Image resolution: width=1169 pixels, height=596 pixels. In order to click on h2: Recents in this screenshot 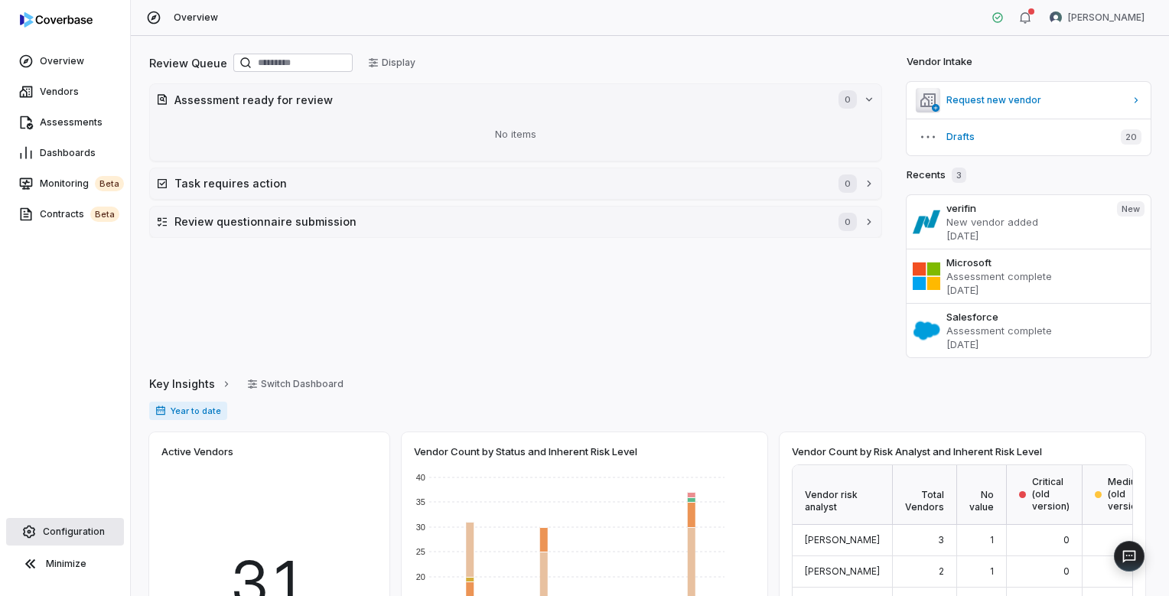, I will do `click(937, 175)`.